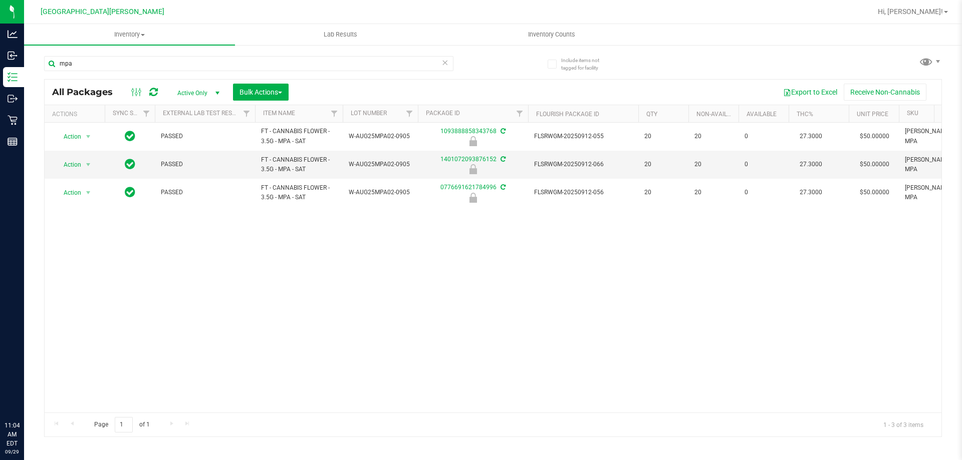 The image size is (962, 460). Describe the element at coordinates (652, 114) in the screenshot. I see `a: Qty` at that location.